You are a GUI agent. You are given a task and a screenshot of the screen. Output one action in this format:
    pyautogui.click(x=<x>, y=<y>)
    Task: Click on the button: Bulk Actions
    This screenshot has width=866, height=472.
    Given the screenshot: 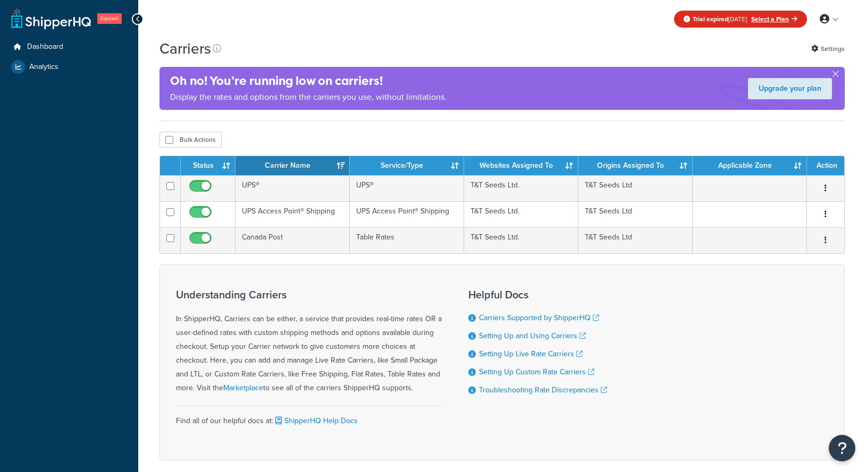 What is the action you would take?
    pyautogui.click(x=190, y=140)
    